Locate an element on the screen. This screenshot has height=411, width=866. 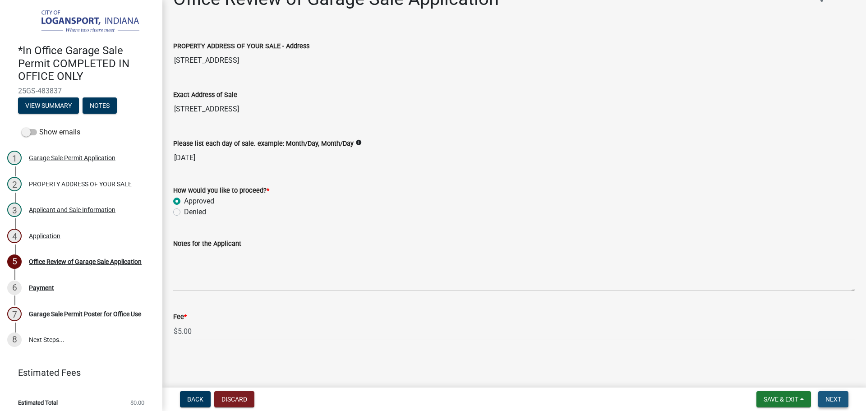
span: Save & Exit is located at coordinates (781, 399).